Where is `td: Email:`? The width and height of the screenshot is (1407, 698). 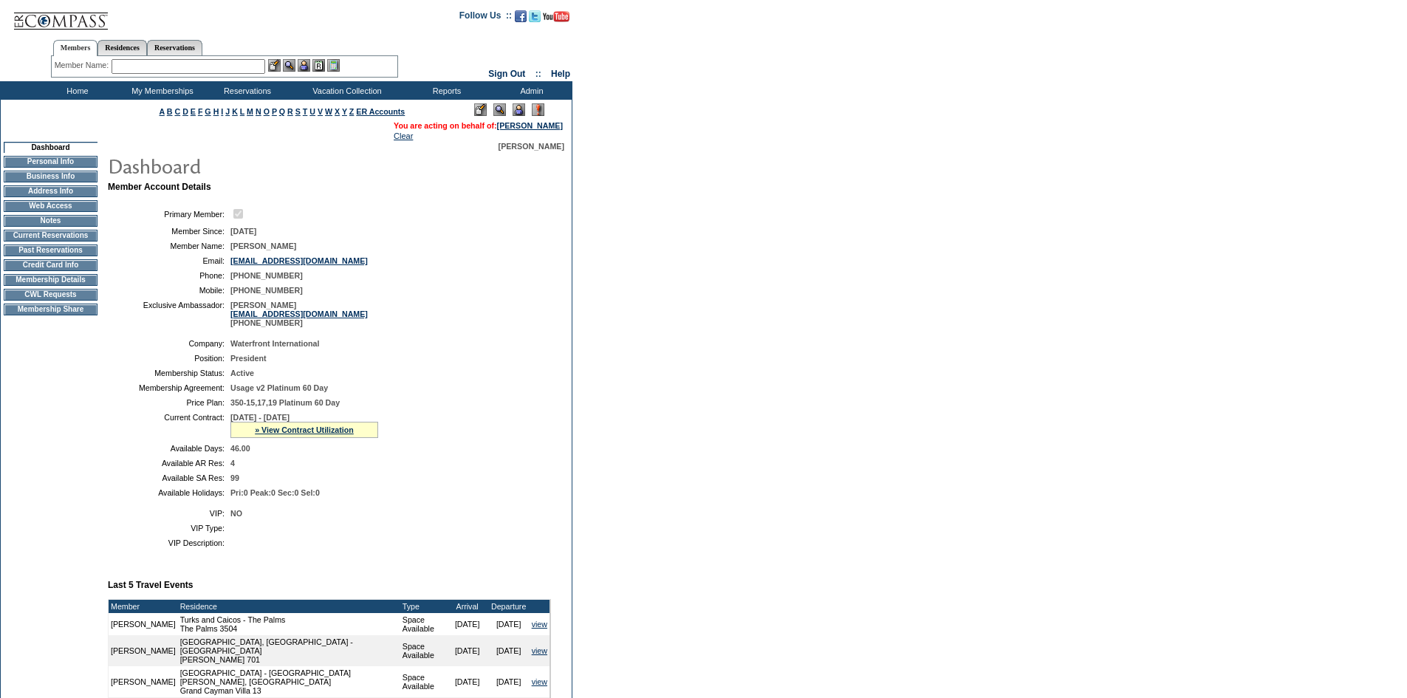 td: Email: is located at coordinates (169, 261).